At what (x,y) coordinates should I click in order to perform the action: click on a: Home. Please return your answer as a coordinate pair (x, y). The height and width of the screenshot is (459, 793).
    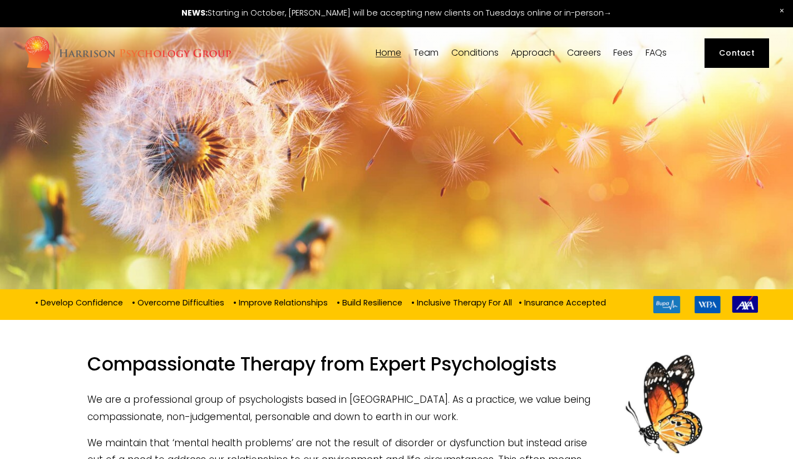
    Looking at the image, I should click on (389, 53).